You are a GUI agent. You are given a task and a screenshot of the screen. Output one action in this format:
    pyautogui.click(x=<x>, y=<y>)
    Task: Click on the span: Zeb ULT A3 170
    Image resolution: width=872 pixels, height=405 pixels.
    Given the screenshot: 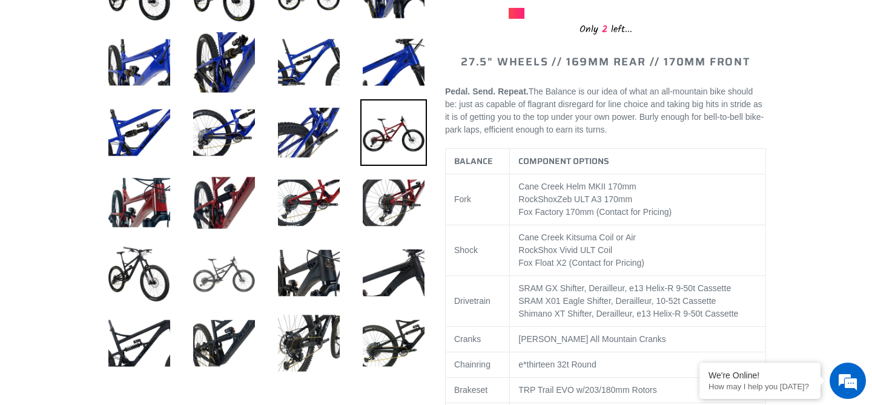 What is the action you would take?
    pyautogui.click(x=588, y=199)
    